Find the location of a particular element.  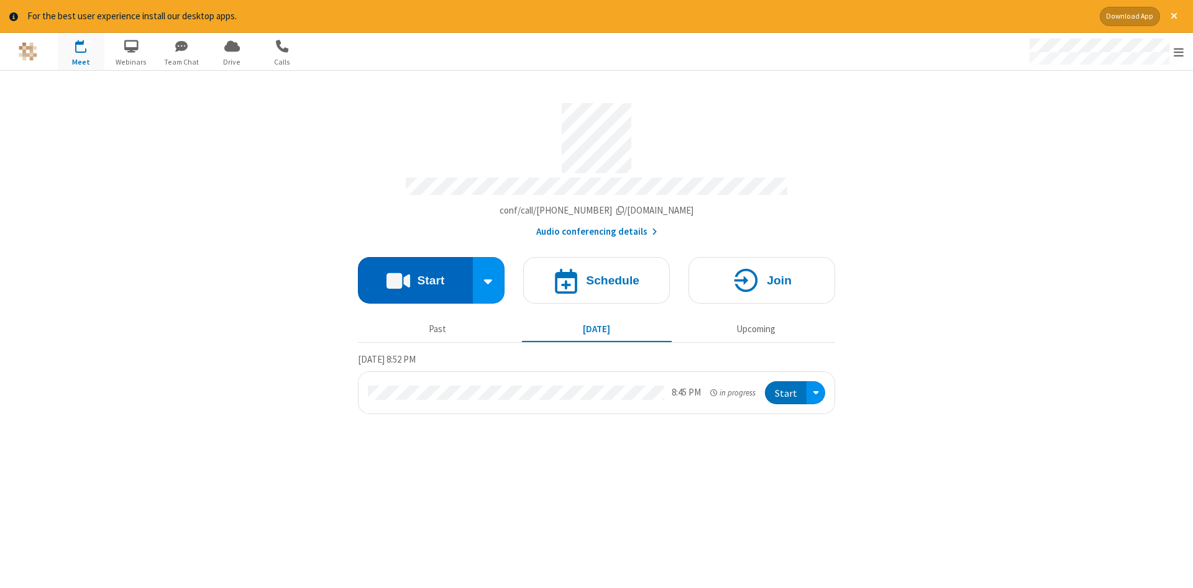

span: Meet is located at coordinates (81, 62).